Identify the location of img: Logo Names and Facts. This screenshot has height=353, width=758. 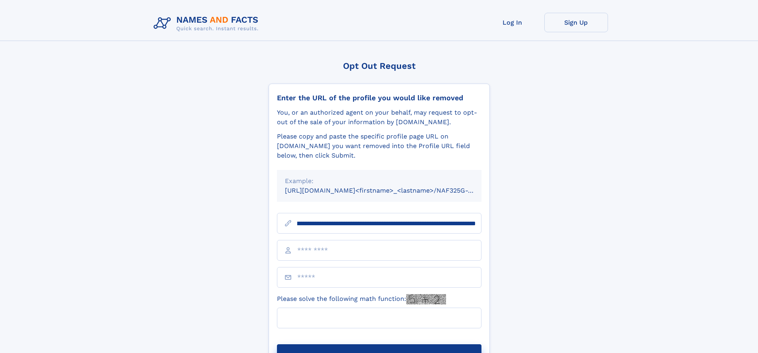
(208, 23).